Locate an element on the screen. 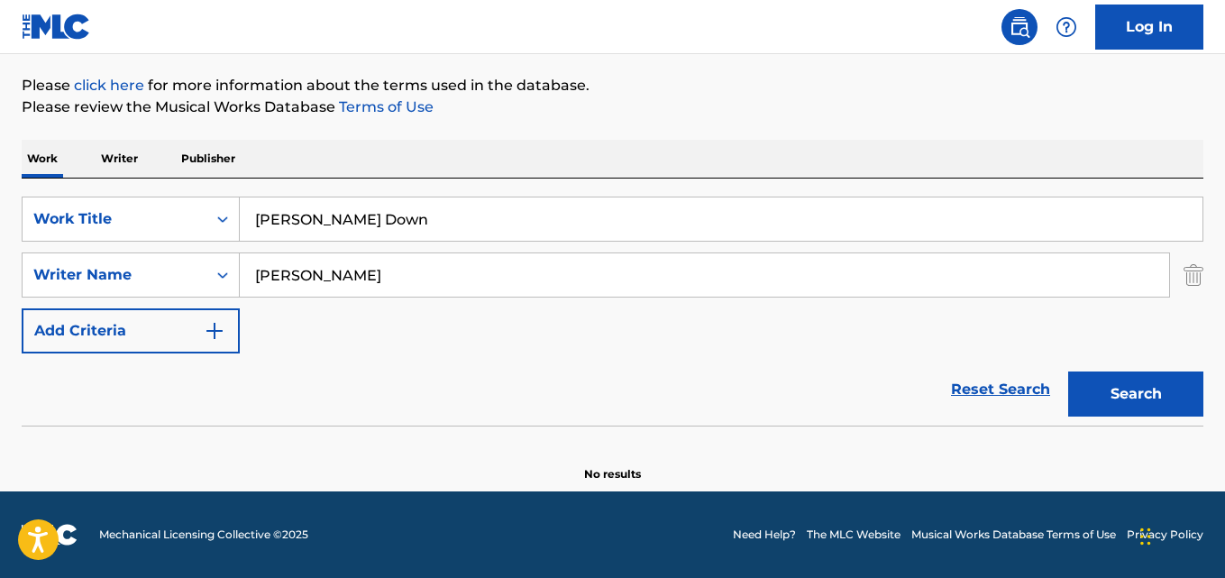 The height and width of the screenshot is (578, 1225). button: Search is located at coordinates (1136, 394).